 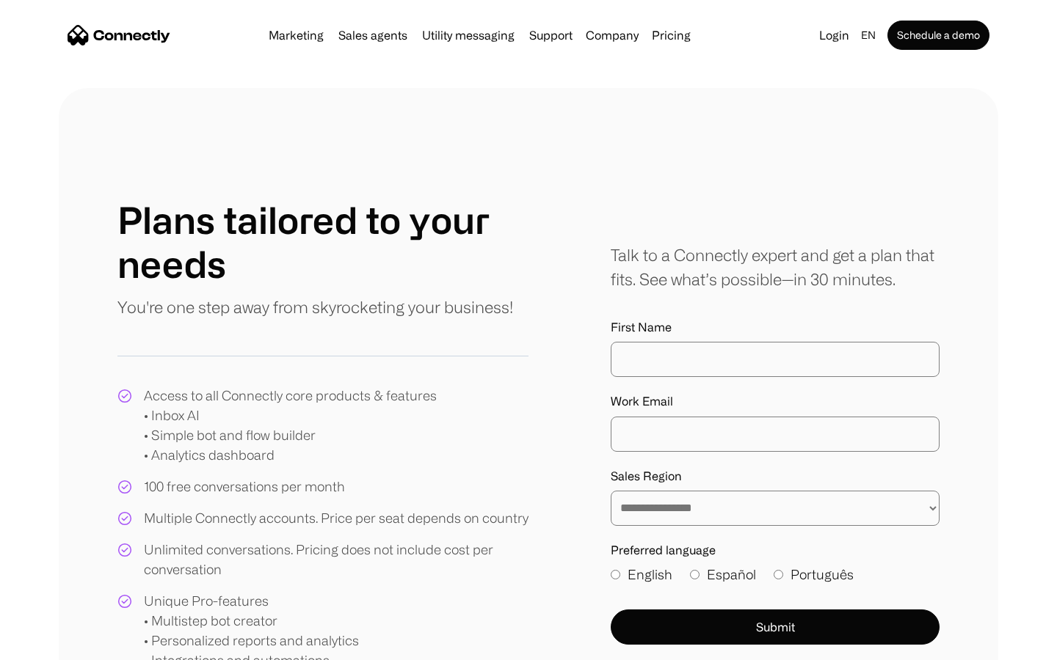 I want to click on a: Support, so click(x=550, y=35).